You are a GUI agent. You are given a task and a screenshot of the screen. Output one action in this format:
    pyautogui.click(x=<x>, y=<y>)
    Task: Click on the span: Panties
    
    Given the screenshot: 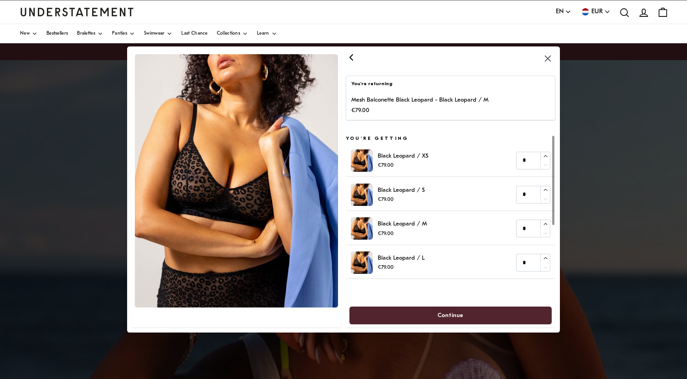 What is the action you would take?
    pyautogui.click(x=119, y=34)
    